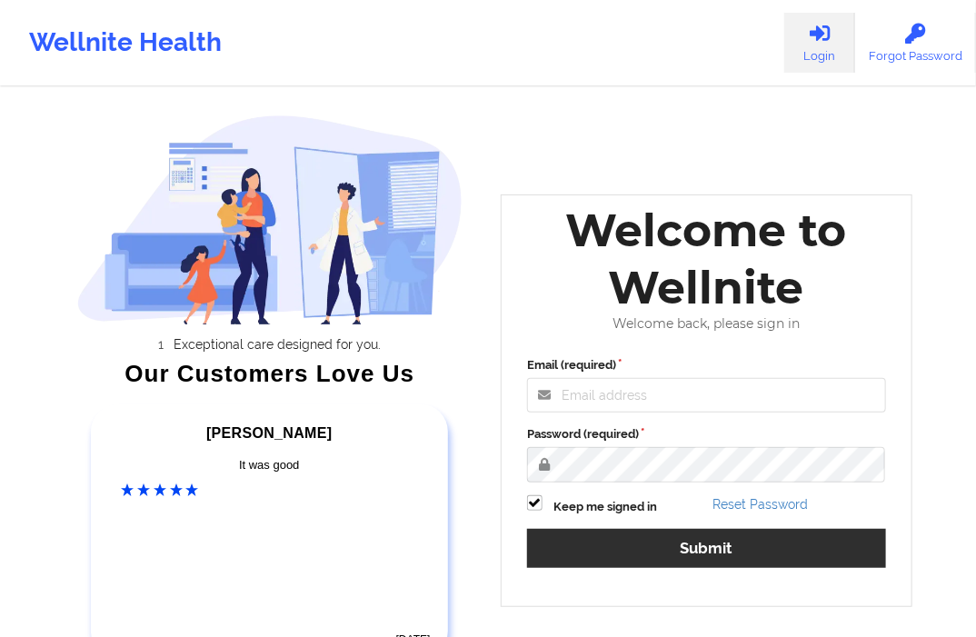 Image resolution: width=976 pixels, height=637 pixels. I want to click on img: wellnite-auth-hero_200.c722682e.png, so click(270, 219).